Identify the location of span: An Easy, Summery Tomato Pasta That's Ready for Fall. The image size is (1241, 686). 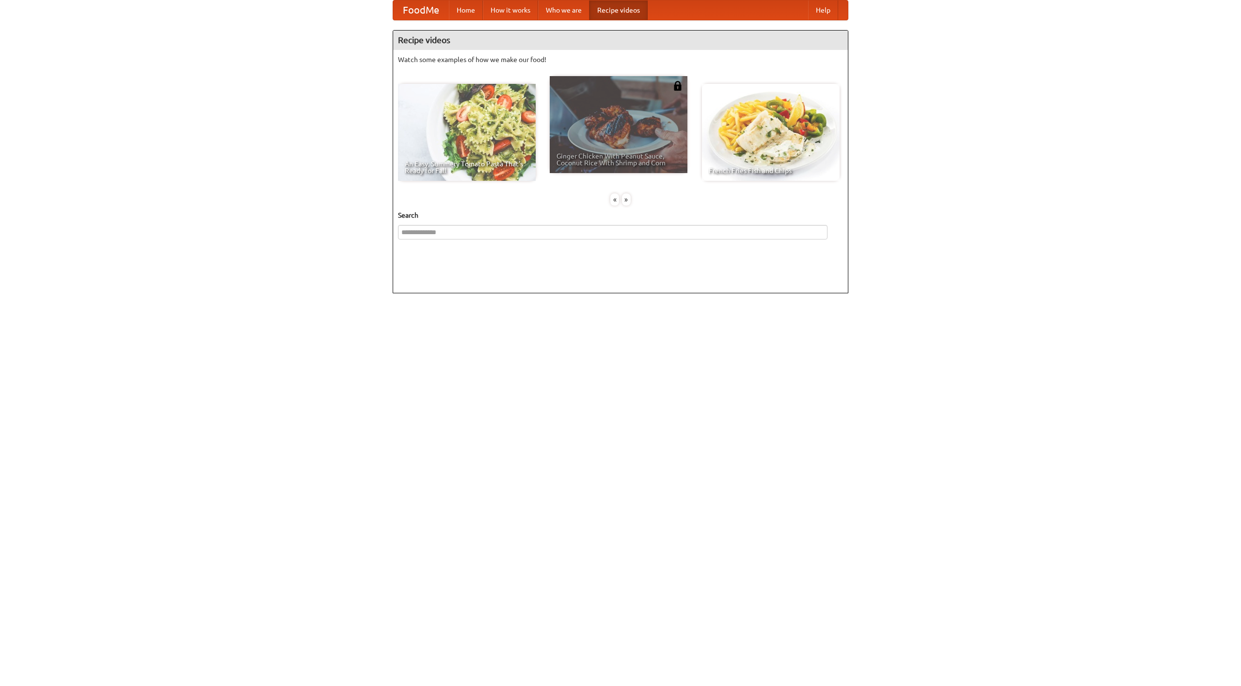
(467, 167).